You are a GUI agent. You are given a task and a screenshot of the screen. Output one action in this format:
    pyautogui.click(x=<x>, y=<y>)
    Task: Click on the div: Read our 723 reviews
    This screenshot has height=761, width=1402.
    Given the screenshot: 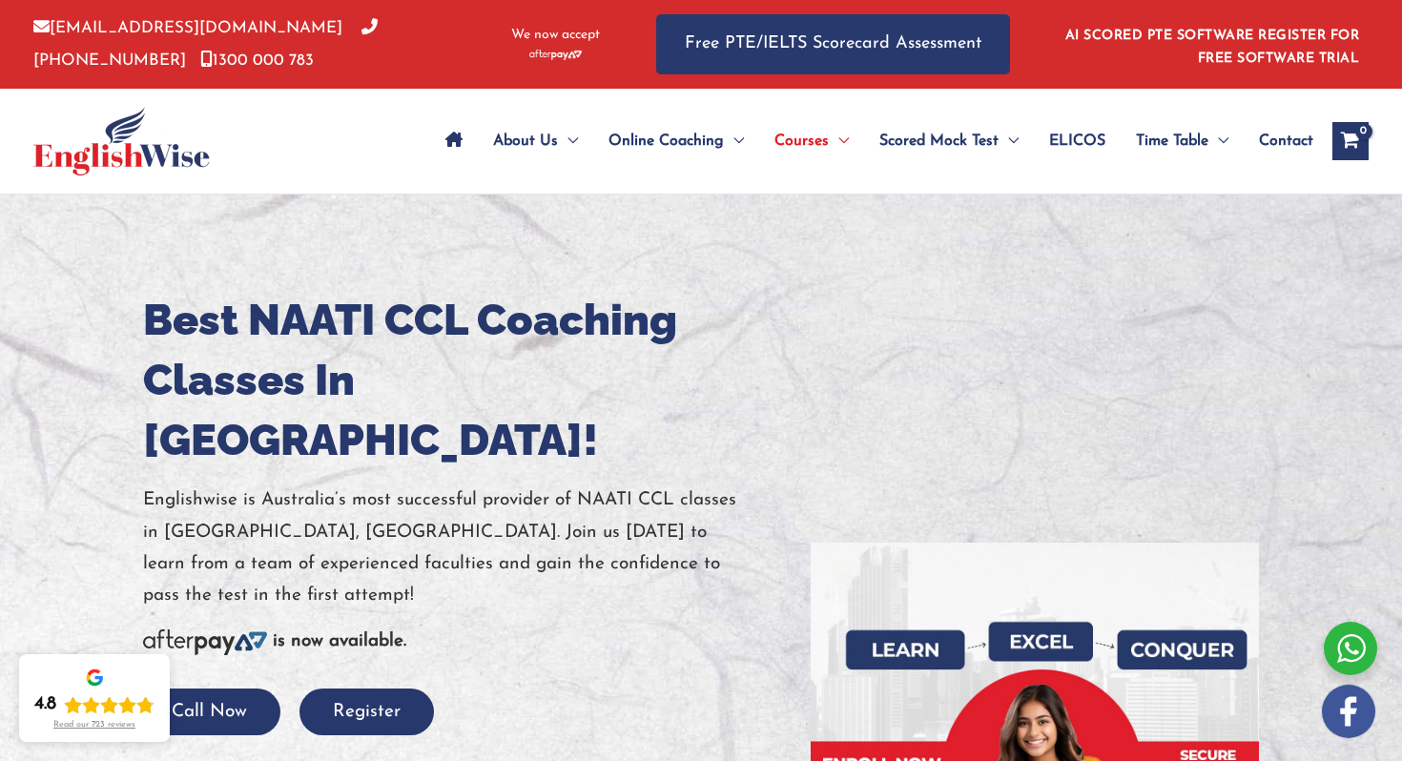 What is the action you would take?
    pyautogui.click(x=94, y=725)
    